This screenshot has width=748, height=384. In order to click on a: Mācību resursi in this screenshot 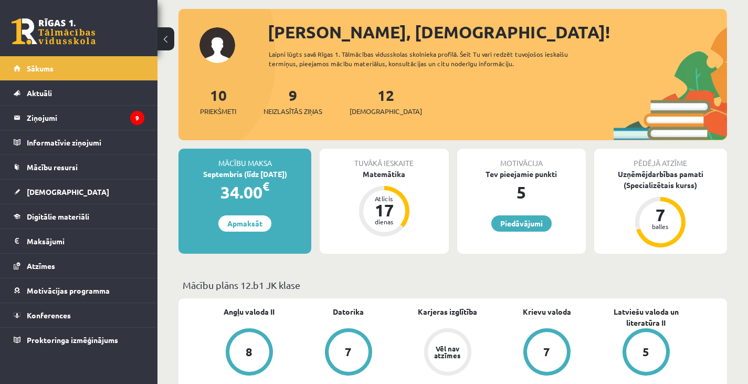, I will do `click(79, 167)`.